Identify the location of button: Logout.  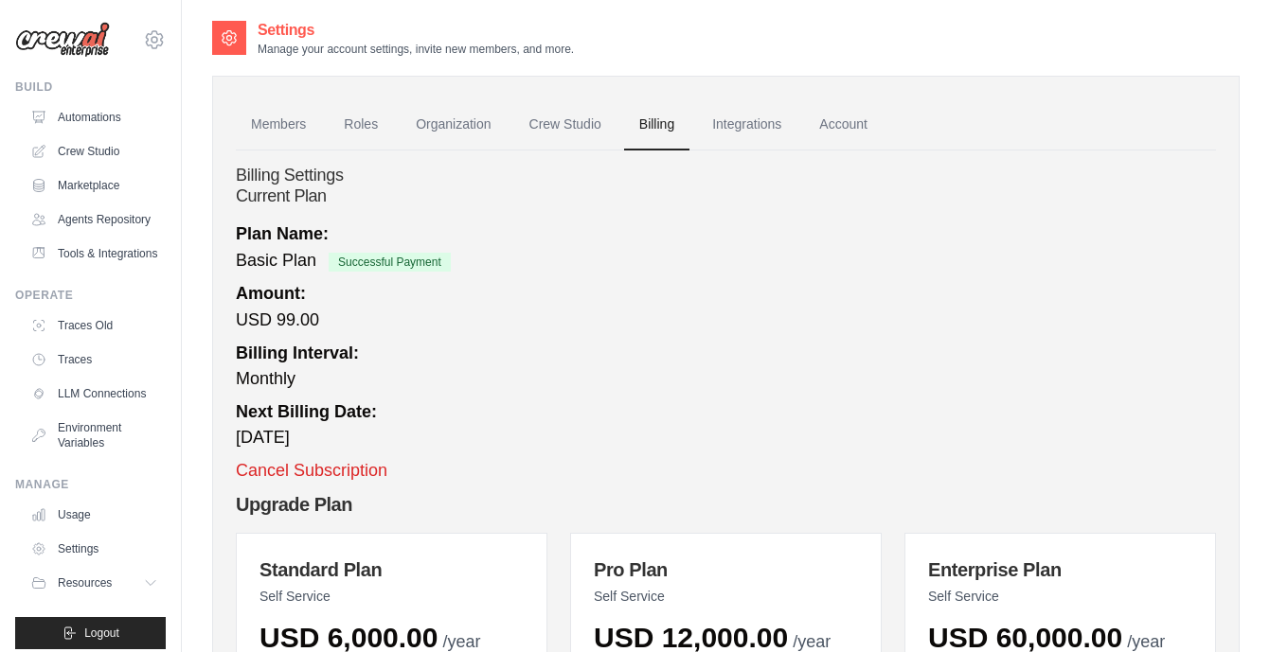
(90, 634).